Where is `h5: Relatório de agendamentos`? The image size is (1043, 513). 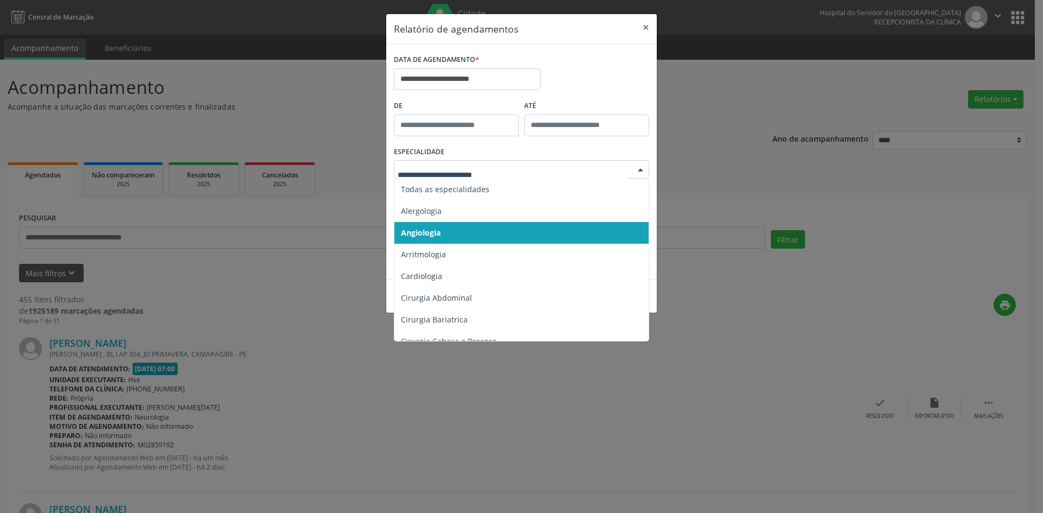 h5: Relatório de agendamentos is located at coordinates (456, 29).